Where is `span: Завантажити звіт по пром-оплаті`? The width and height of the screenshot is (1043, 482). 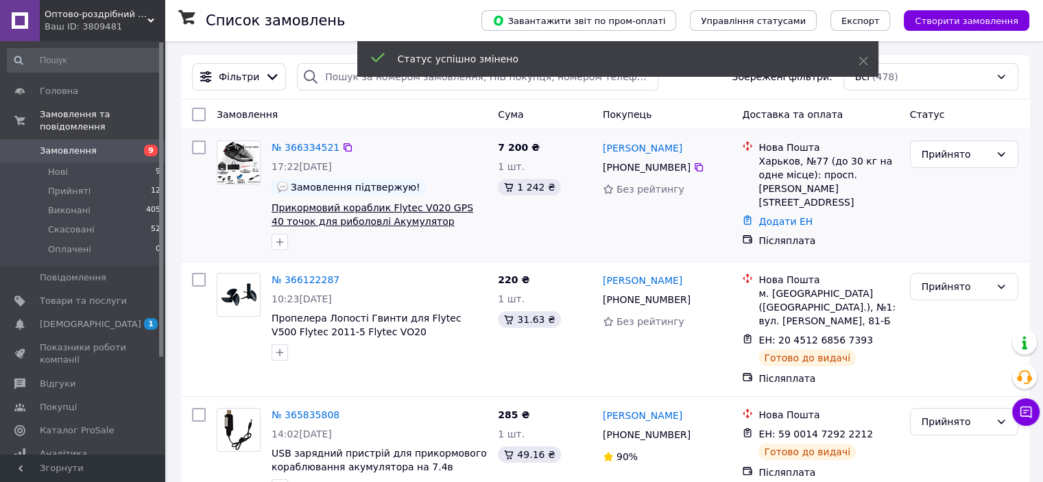
span: Завантажити звіт по пром-оплаті is located at coordinates (579, 21).